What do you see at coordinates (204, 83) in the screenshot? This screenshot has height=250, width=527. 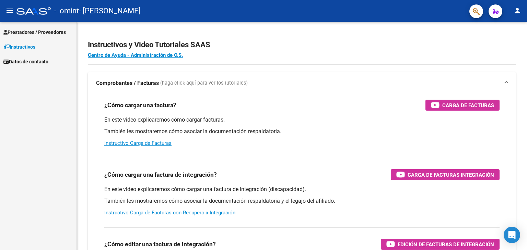 I see `span: (haga click aquí para ver los tutoriales)` at bounding box center [204, 83].